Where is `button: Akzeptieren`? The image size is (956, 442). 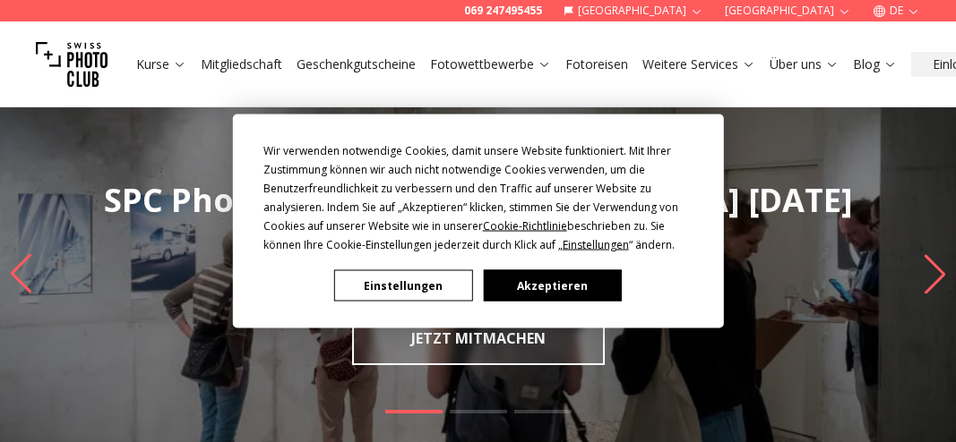
button: Akzeptieren is located at coordinates (552, 286).